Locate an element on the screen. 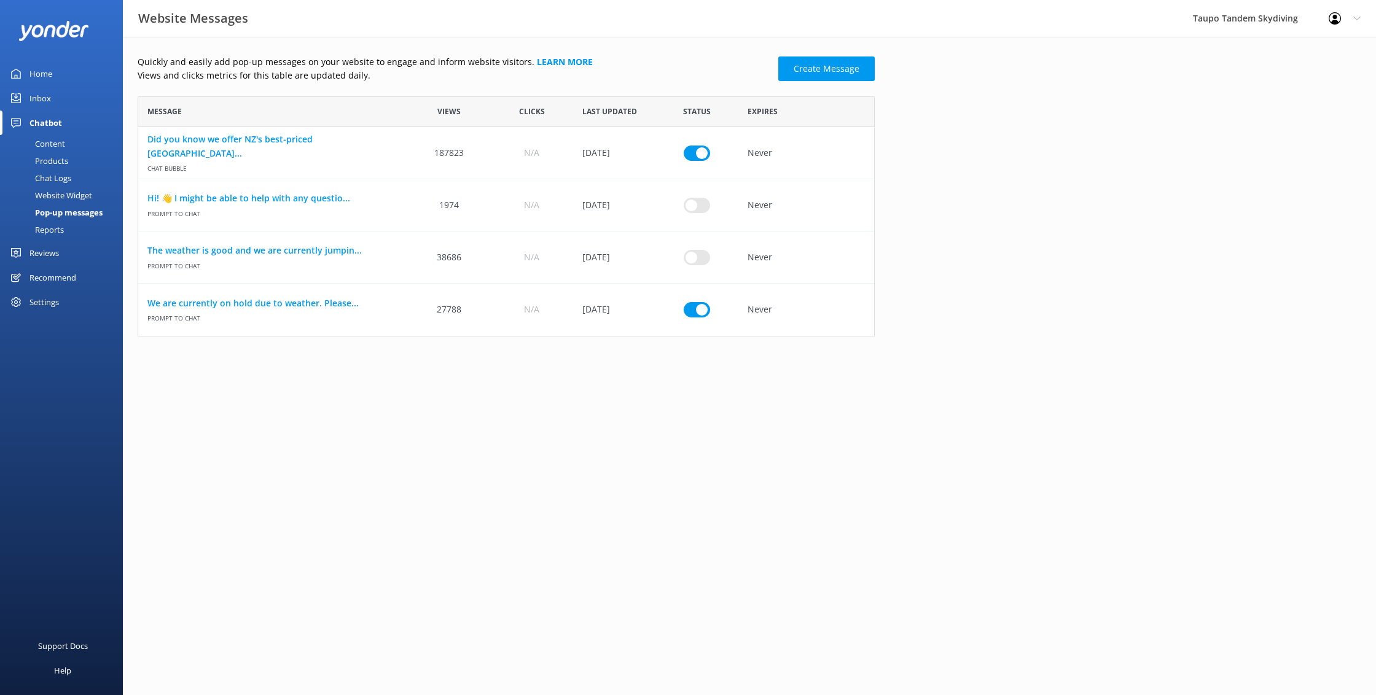 The width and height of the screenshot is (1376, 695). div: 30 Jan 2025 is located at coordinates (614, 153).